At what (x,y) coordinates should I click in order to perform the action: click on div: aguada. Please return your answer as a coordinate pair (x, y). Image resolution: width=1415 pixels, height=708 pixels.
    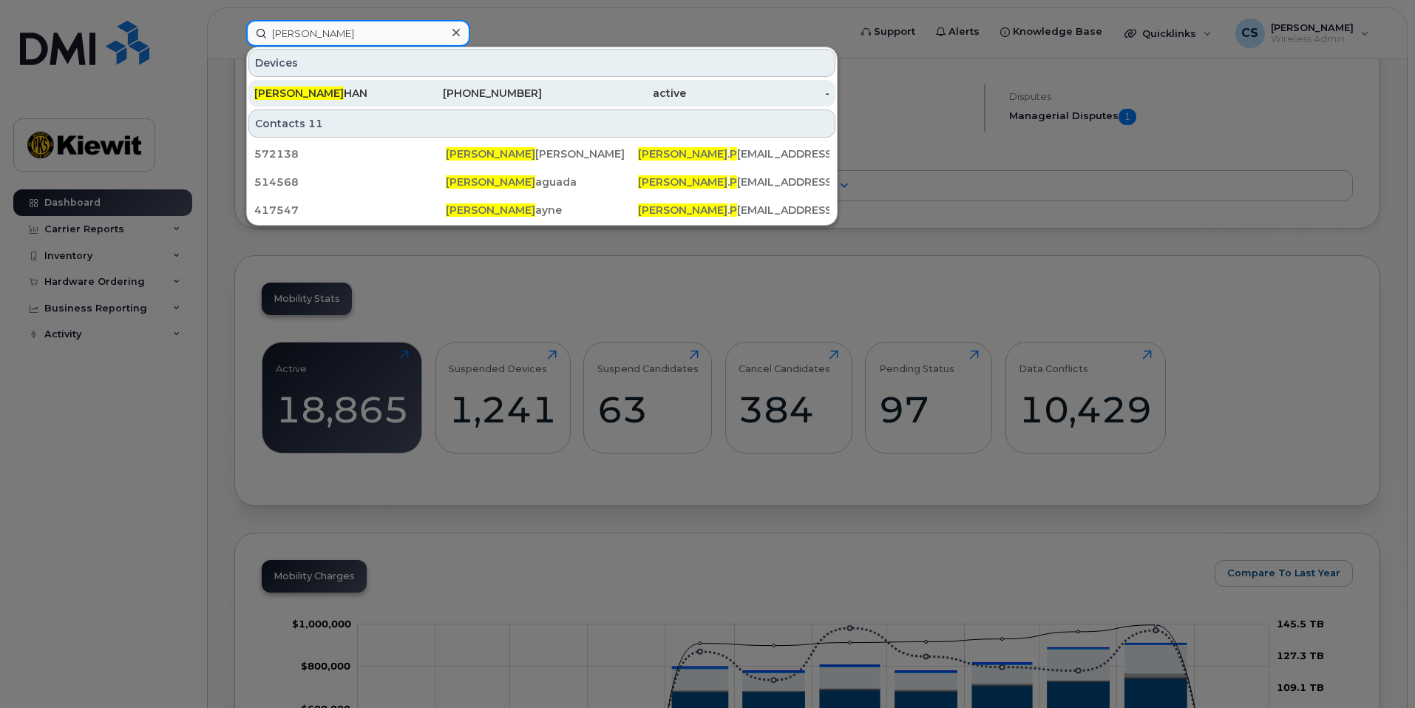
    Looking at the image, I should click on (541, 182).